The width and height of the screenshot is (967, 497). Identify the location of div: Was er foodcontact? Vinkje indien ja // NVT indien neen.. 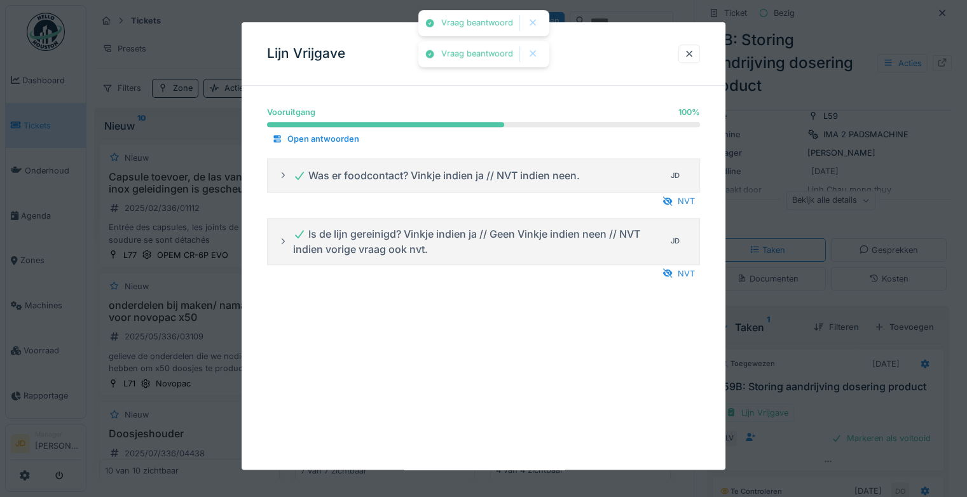
(436, 176).